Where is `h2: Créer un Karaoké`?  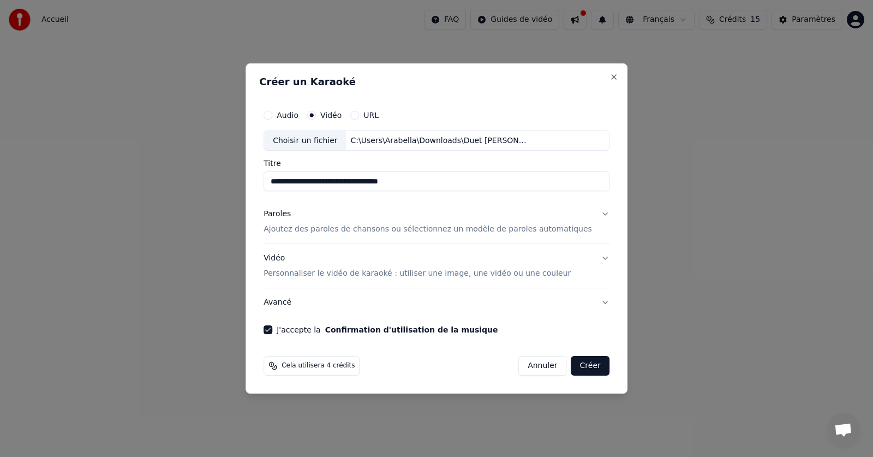
h2: Créer un Karaoké is located at coordinates (436, 82).